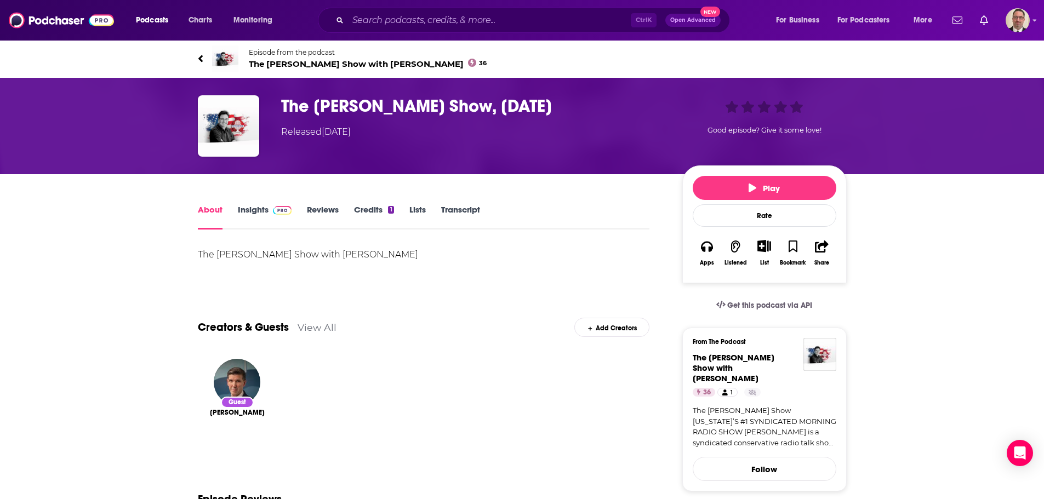 The image size is (1044, 499). What do you see at coordinates (764, 262) in the screenshot?
I see `div: List` at bounding box center [764, 262].